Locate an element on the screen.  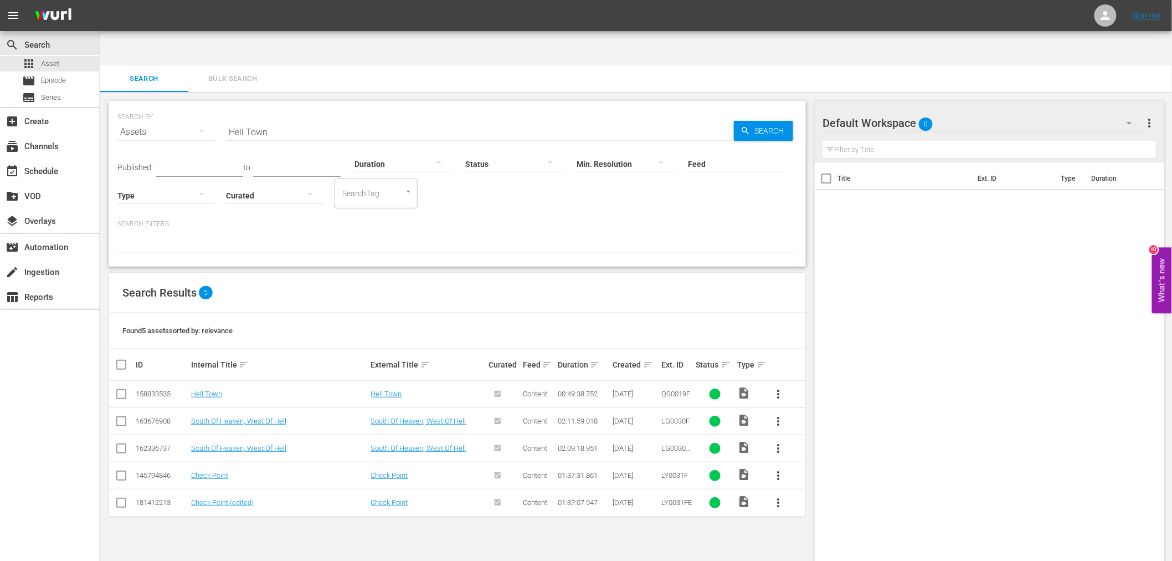
div: 01:37:31.861 is located at coordinates (584, 475).